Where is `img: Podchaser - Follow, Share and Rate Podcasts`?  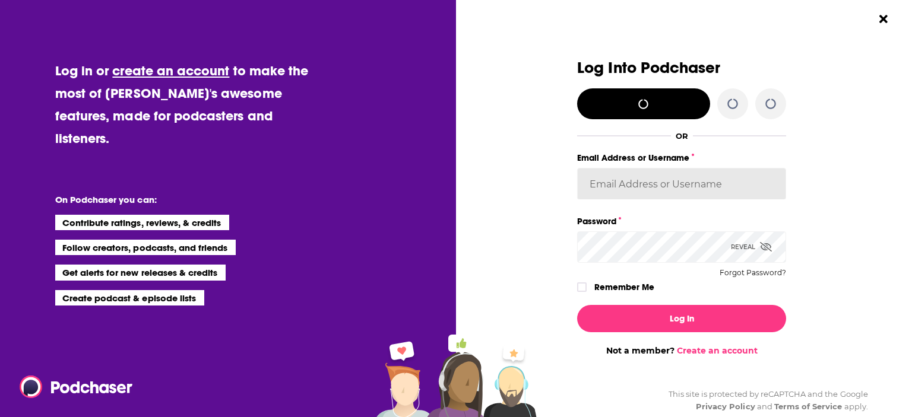 img: Podchaser - Follow, Share and Rate Podcasts is located at coordinates (77, 387).